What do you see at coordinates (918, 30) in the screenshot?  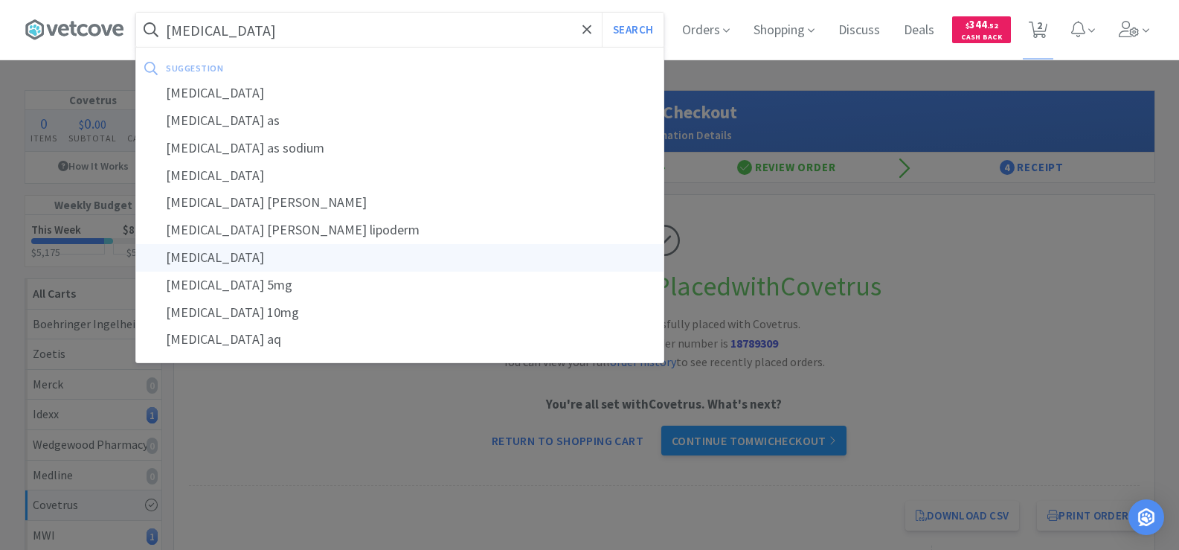 I see `a: Deals` at bounding box center [918, 30].